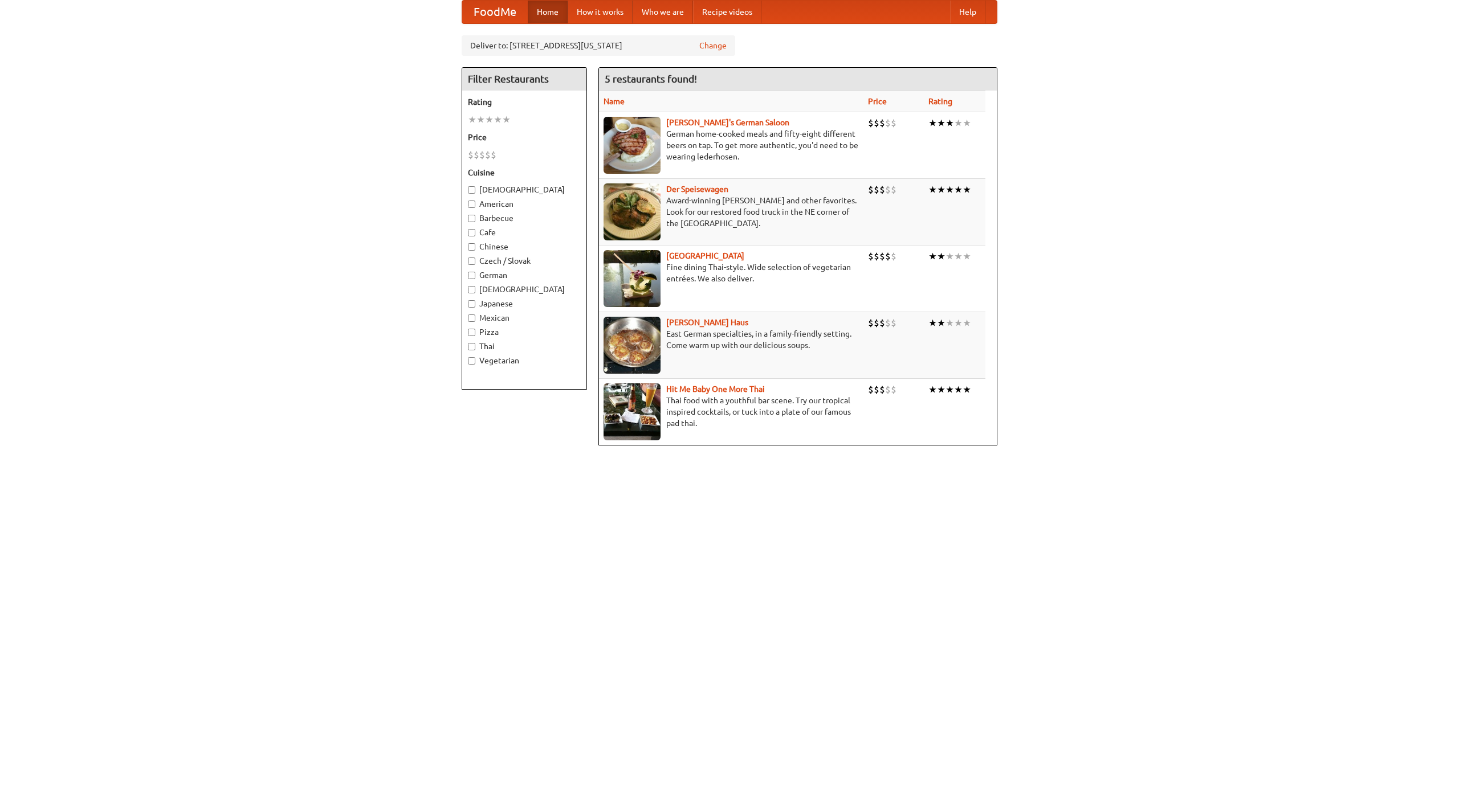  I want to click on a: Name, so click(614, 101).